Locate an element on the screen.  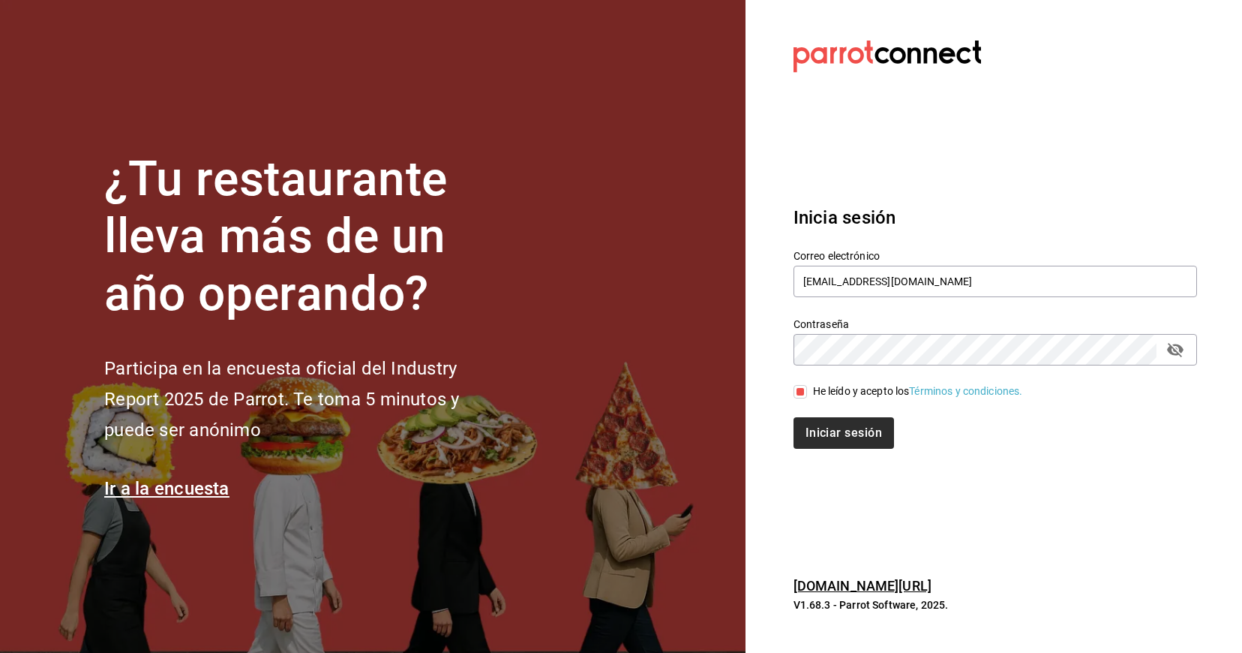
h1: ¿Tu restaurante lleva más de un año operando? is located at coordinates (307, 237).